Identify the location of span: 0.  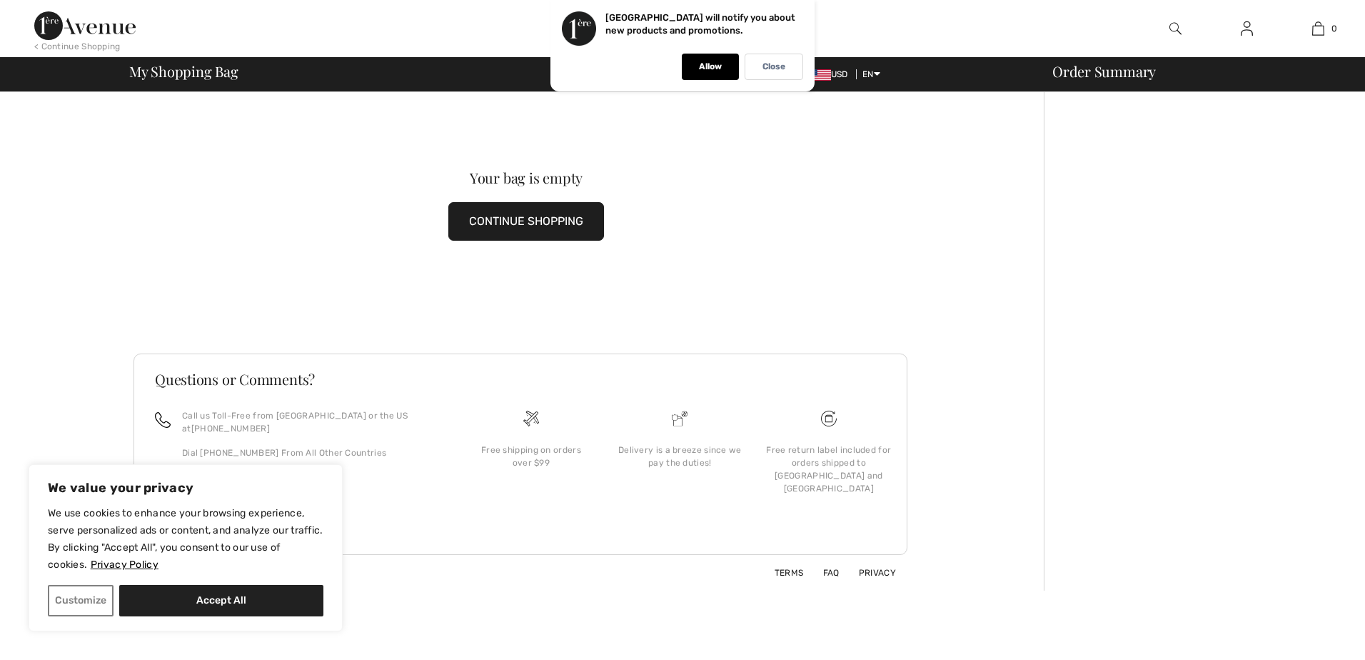
(1335, 29).